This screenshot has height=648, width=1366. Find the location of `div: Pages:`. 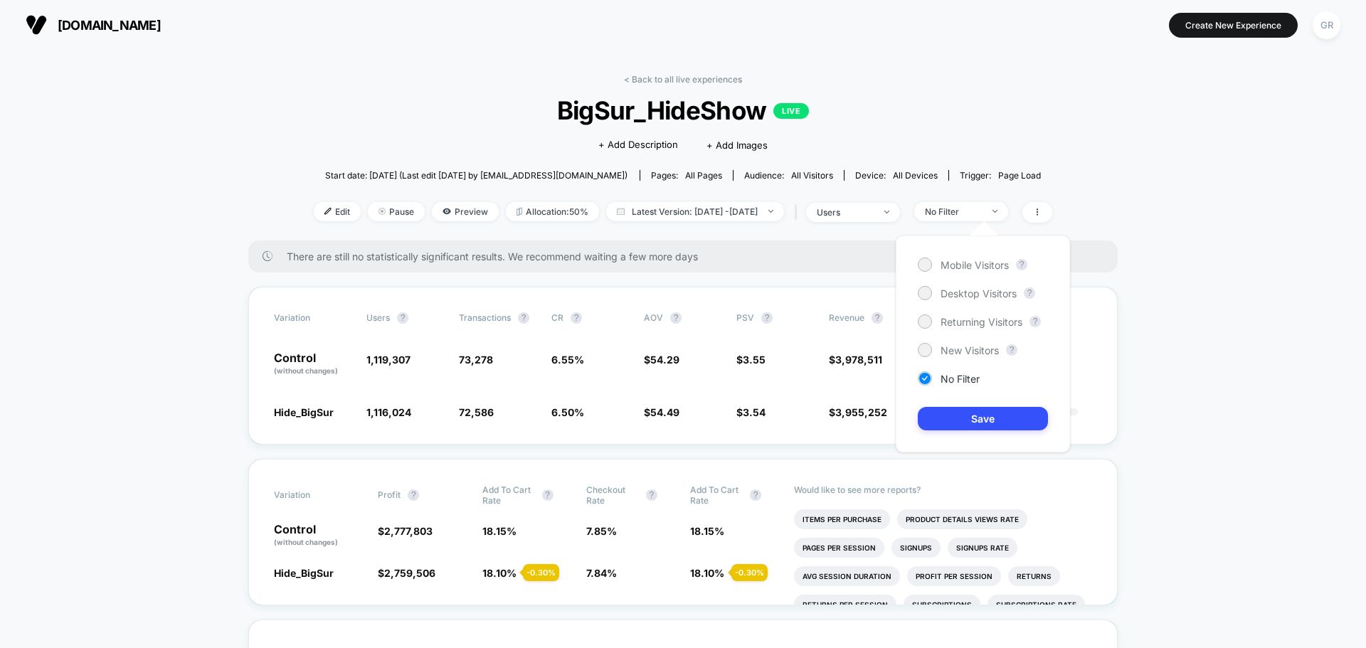

div: Pages: is located at coordinates (686, 175).